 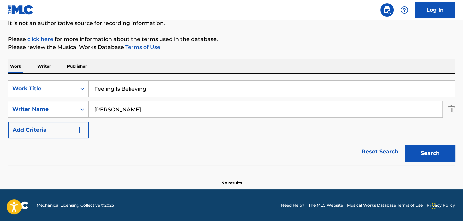 I want to click on p: Writer, so click(x=44, y=66).